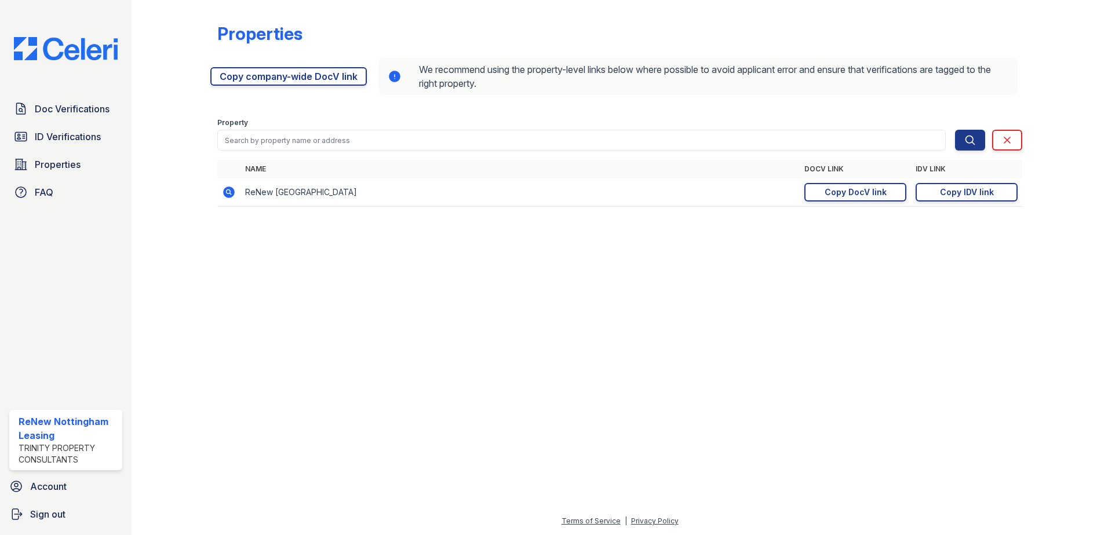  What do you see at coordinates (855, 169) in the screenshot?
I see `th: DocV Link` at bounding box center [855, 169].